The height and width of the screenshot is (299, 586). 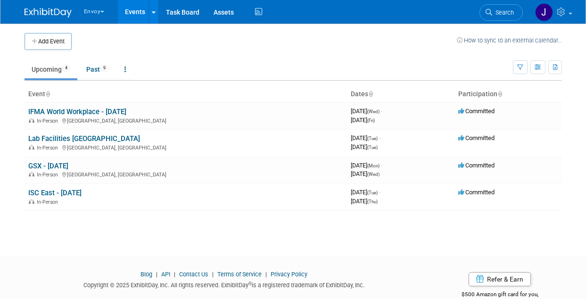 What do you see at coordinates (194, 274) in the screenshot?
I see `a: Contact Us` at bounding box center [194, 274].